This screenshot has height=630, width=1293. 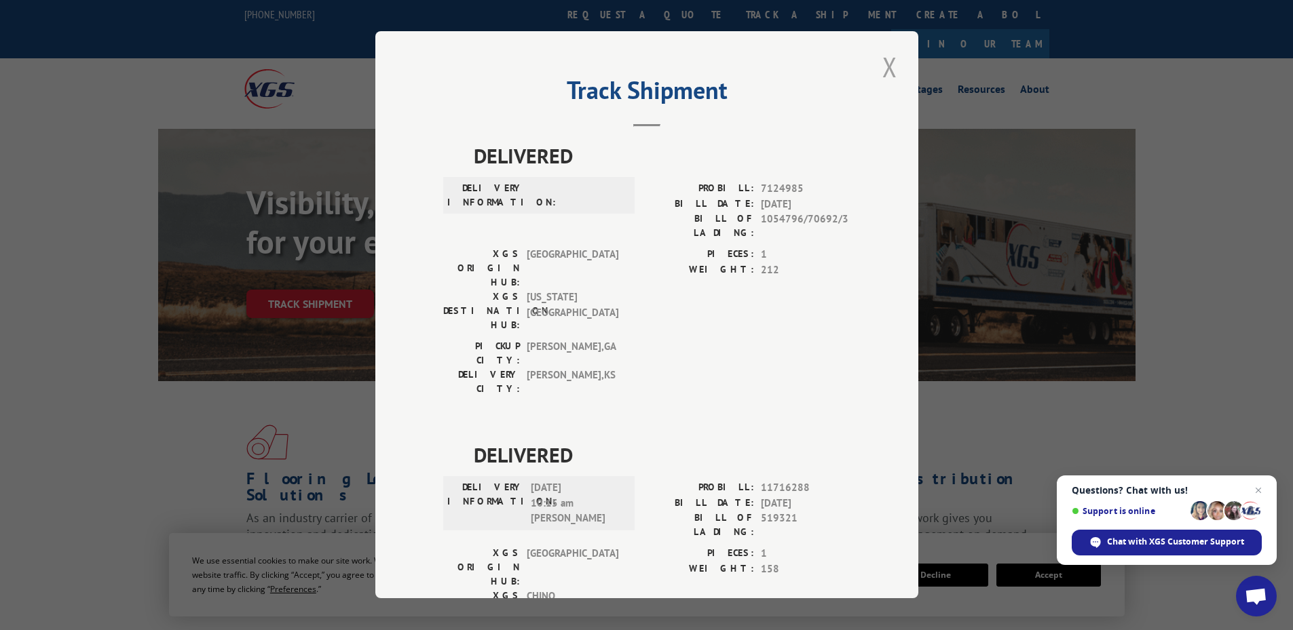 What do you see at coordinates (1167, 491) in the screenshot?
I see `span: Questions? Chat with us!` at bounding box center [1167, 491].